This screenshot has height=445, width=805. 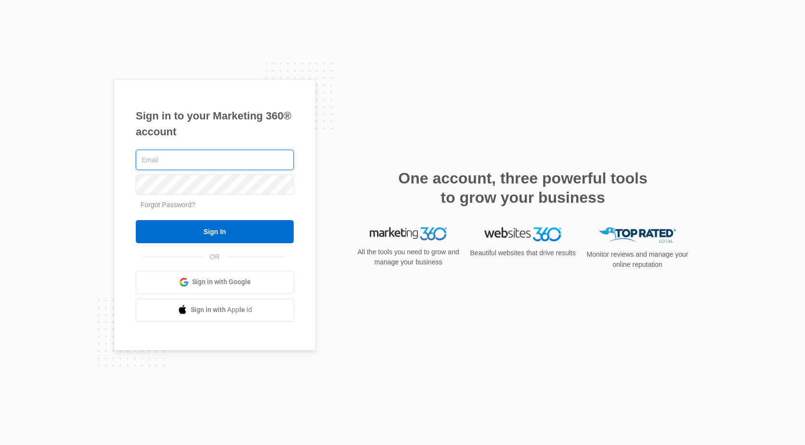 What do you see at coordinates (523, 188) in the screenshot?
I see `h2: One account, three powerful tools to grow your business` at bounding box center [523, 188].